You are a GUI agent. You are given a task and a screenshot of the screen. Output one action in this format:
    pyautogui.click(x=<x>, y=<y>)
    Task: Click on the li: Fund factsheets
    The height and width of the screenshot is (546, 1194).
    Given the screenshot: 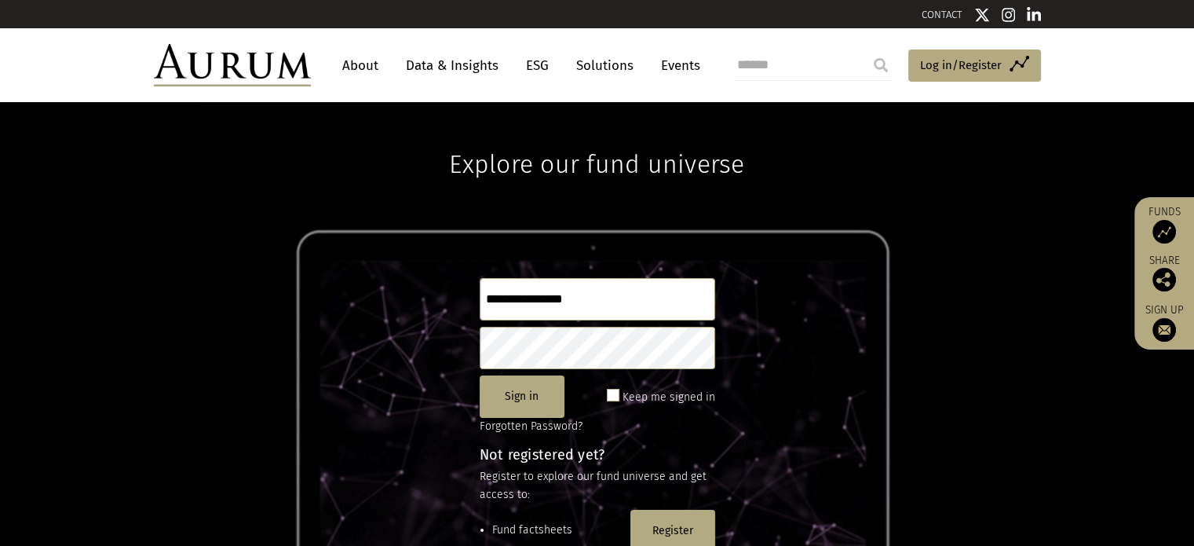 What is the action you would take?
    pyautogui.click(x=558, y=530)
    